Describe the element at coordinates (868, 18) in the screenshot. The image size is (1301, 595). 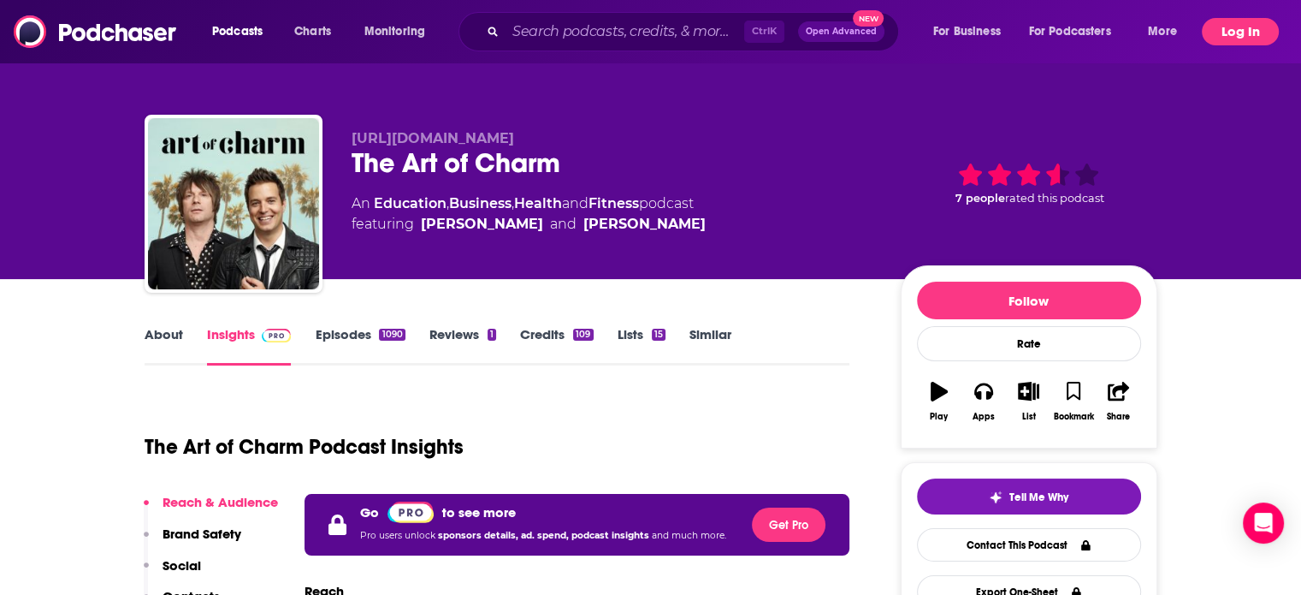
I see `span: New` at that location.